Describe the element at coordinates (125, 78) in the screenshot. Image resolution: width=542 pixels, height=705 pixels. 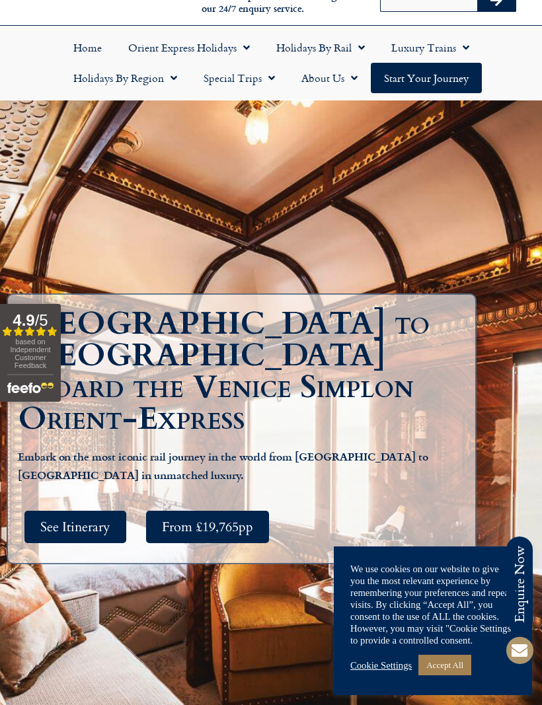
I see `a: Holidays by Region` at that location.